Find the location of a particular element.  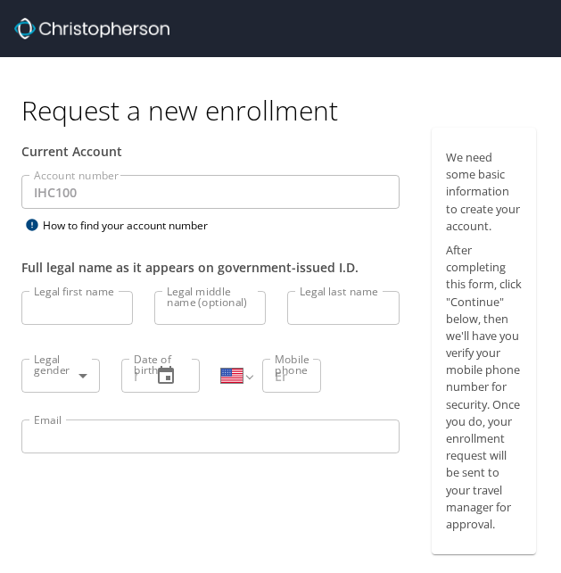

h1: Request a new enrollment is located at coordinates (286, 110).